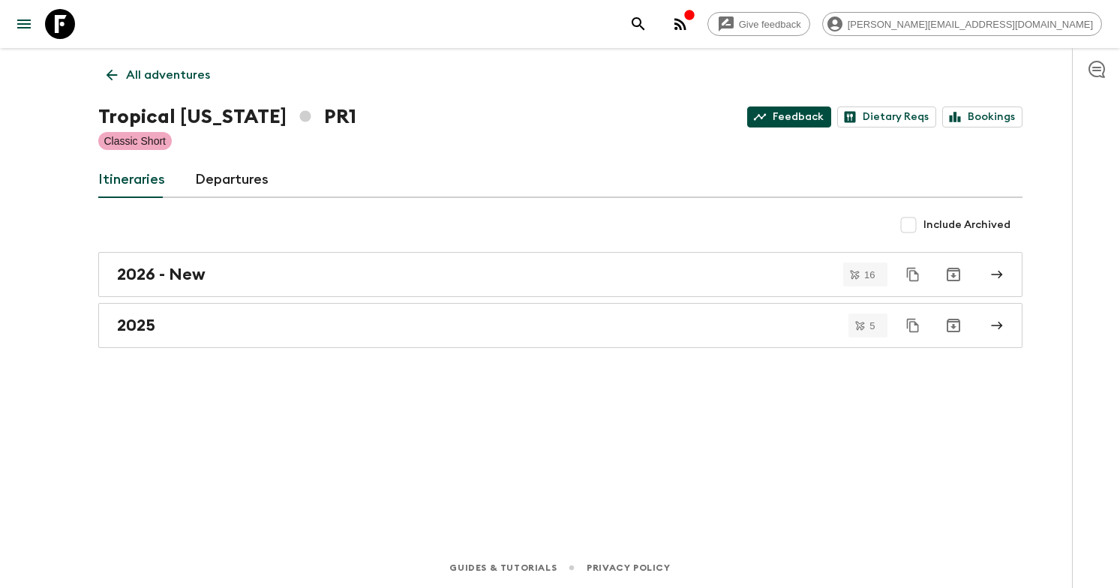 The height and width of the screenshot is (588, 1120). What do you see at coordinates (158, 75) in the screenshot?
I see `a: All adventures` at bounding box center [158, 75].